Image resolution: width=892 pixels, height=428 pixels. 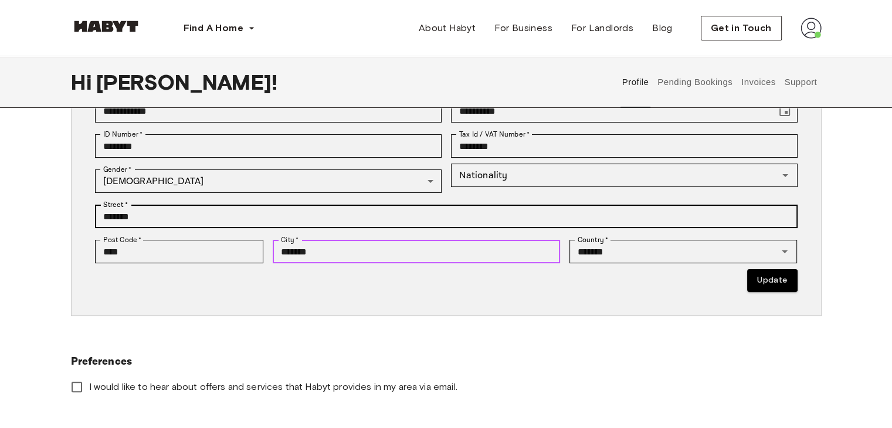 I want to click on span: About Habyt, so click(x=447, y=28).